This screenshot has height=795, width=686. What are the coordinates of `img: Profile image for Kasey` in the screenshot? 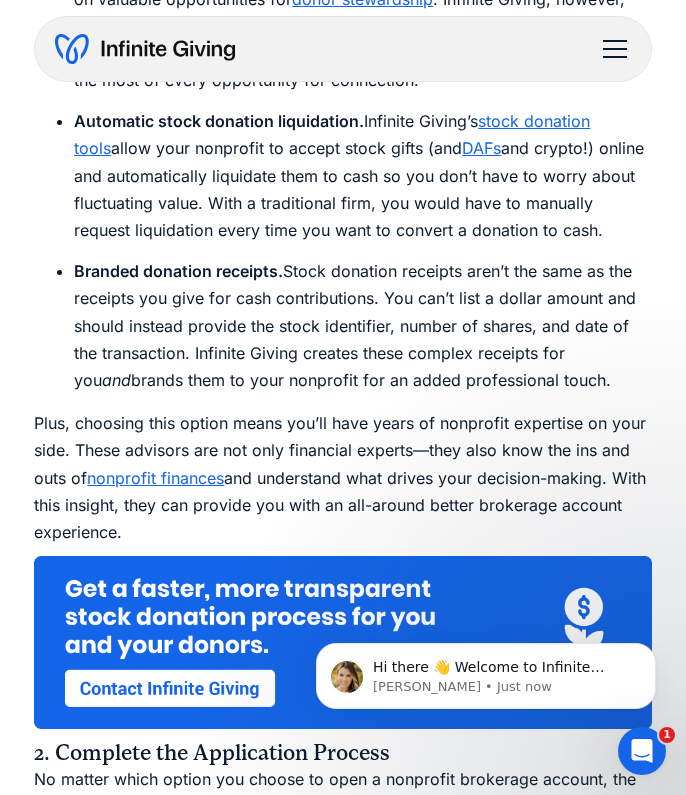 It's located at (61, 76).